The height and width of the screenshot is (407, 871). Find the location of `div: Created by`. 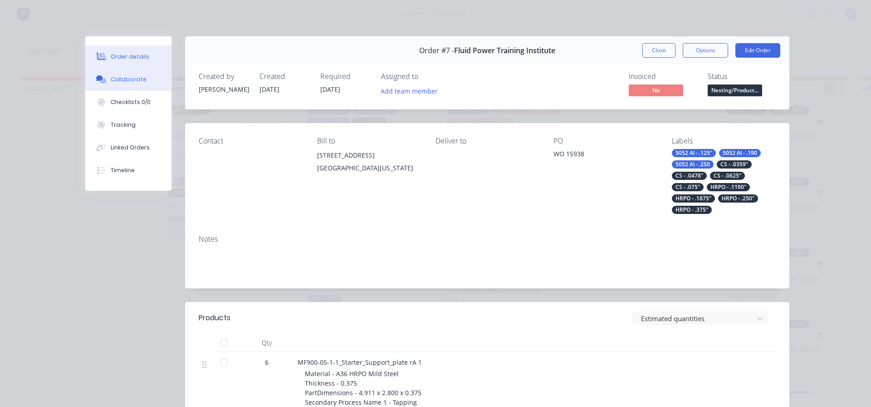

div: Created by is located at coordinates (224, 76).